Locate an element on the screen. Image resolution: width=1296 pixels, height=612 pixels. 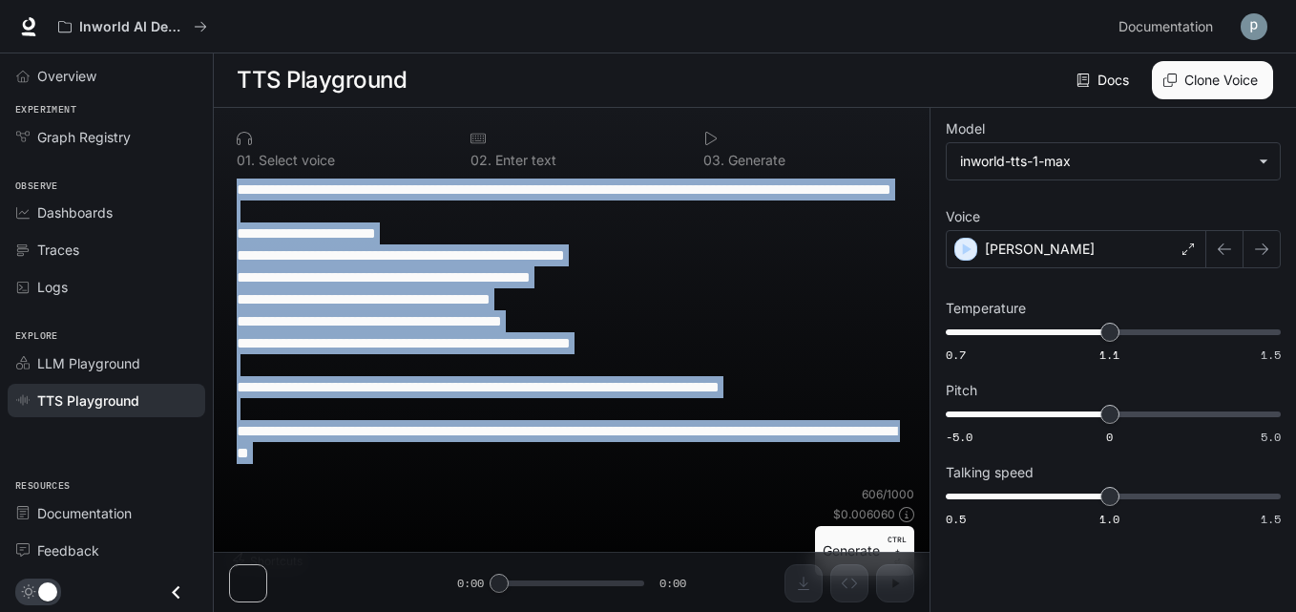
span: Traces is located at coordinates (58, 249).